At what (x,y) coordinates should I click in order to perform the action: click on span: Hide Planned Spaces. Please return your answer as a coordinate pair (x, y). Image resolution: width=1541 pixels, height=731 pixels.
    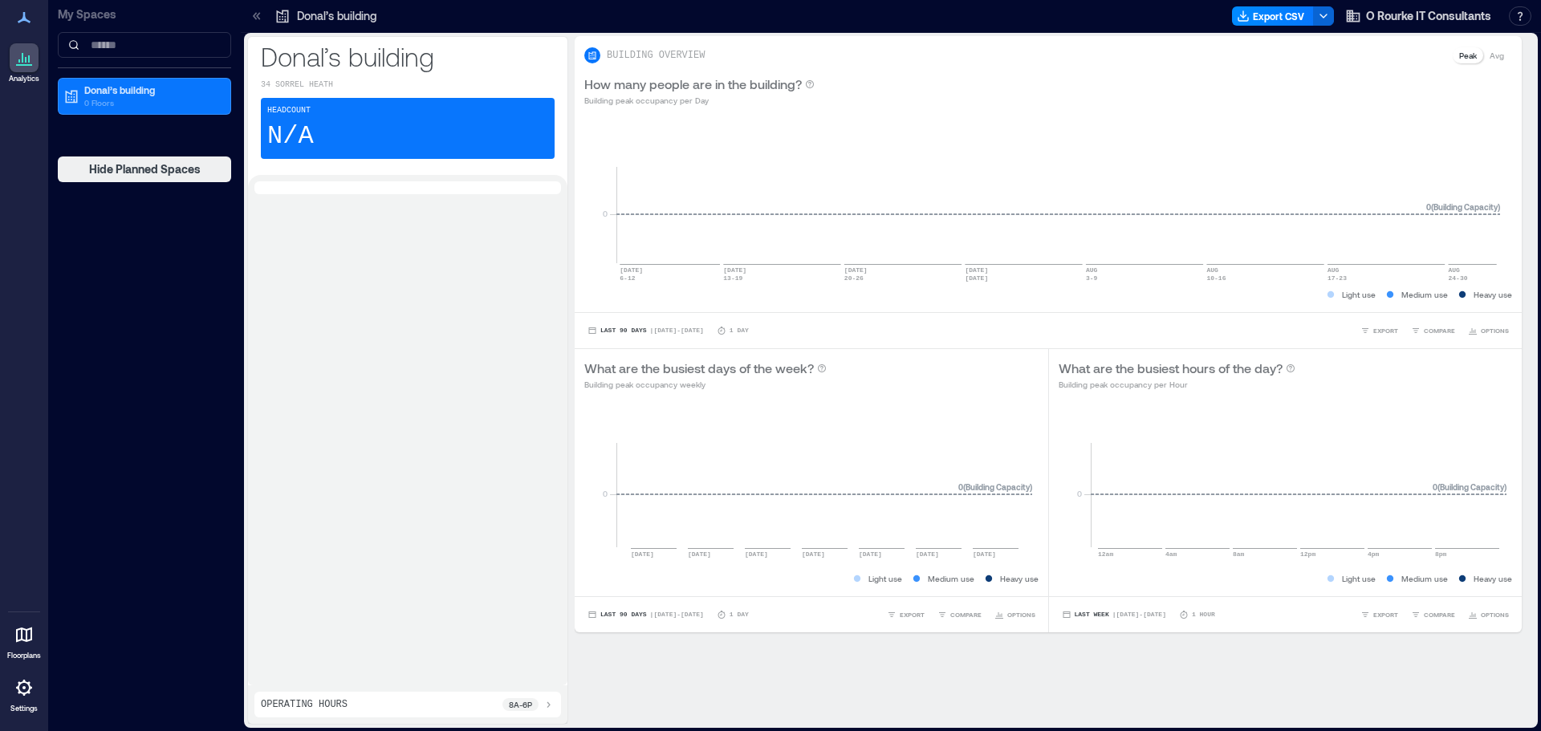
    Looking at the image, I should click on (144, 169).